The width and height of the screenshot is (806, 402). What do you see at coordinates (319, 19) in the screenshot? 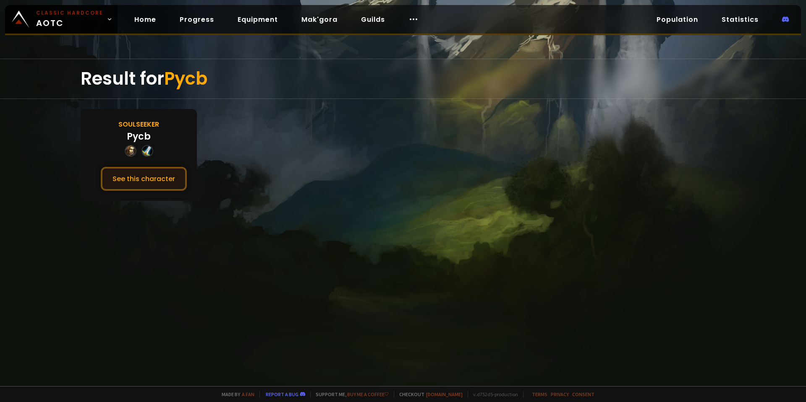
I see `a: Mak'gora` at bounding box center [319, 19].